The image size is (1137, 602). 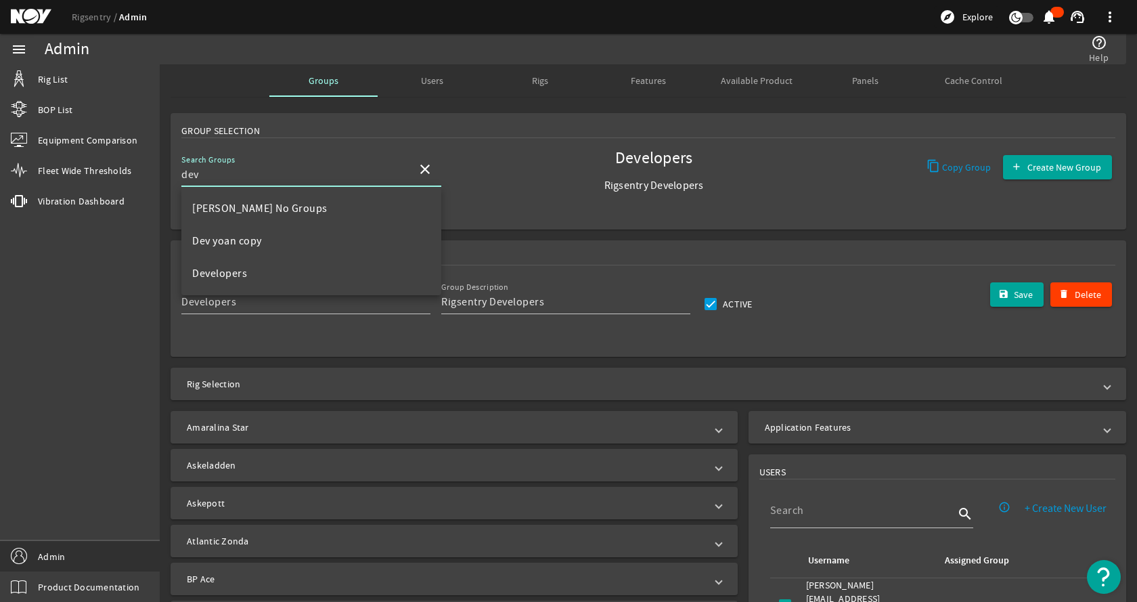 I want to click on button: Save, so click(x=1017, y=294).